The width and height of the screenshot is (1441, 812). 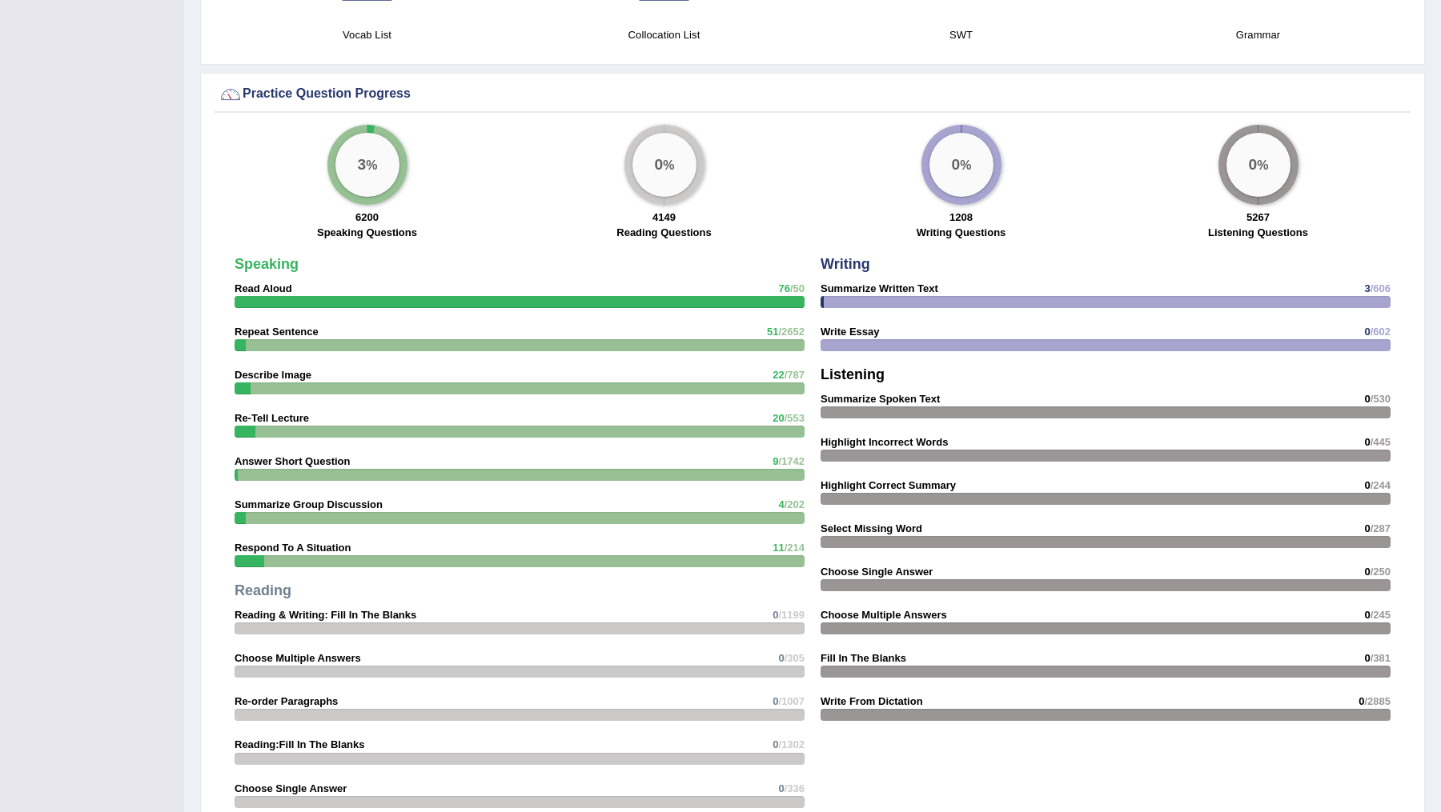 I want to click on strong: 5267, so click(x=1258, y=217).